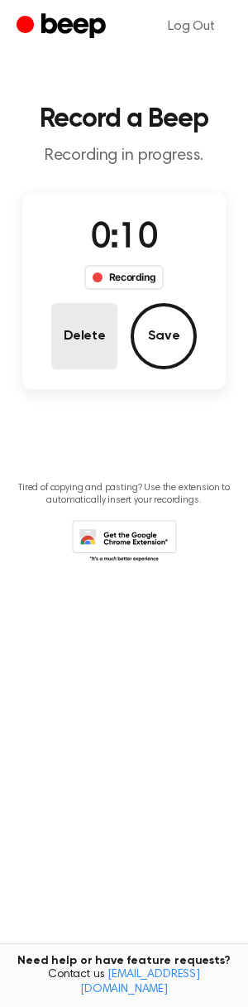 The width and height of the screenshot is (248, 1007). Describe the element at coordinates (124, 156) in the screenshot. I see `p: Recording in progress.` at that location.